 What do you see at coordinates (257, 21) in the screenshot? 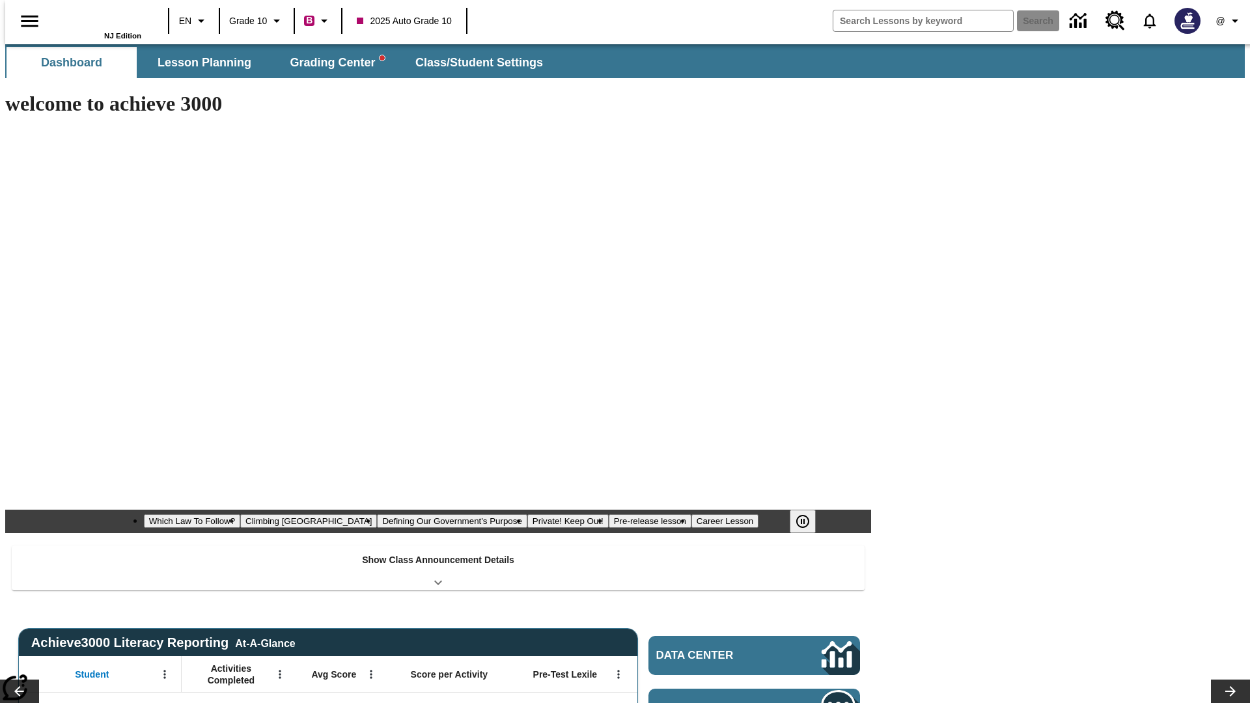
I see `button: Grade: Grade 10, Select a grade` at bounding box center [257, 21].